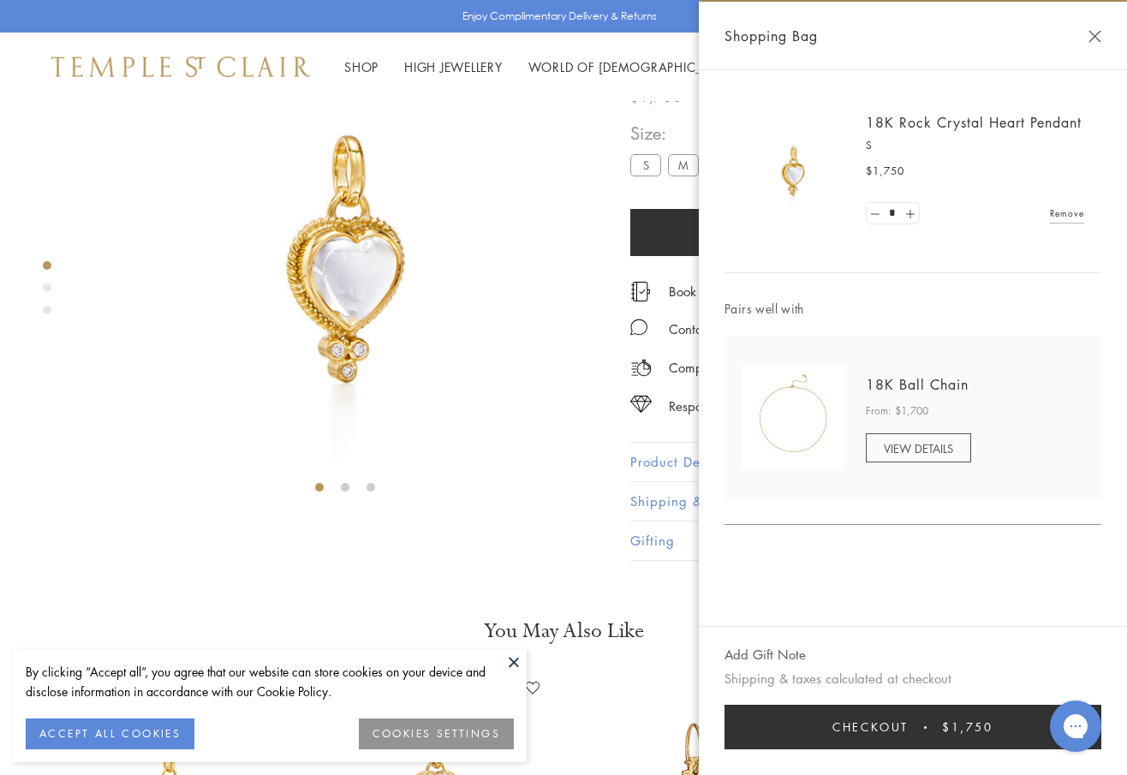 The height and width of the screenshot is (775, 1127). Describe the element at coordinates (913, 308) in the screenshot. I see `span: Pairs well with` at that location.